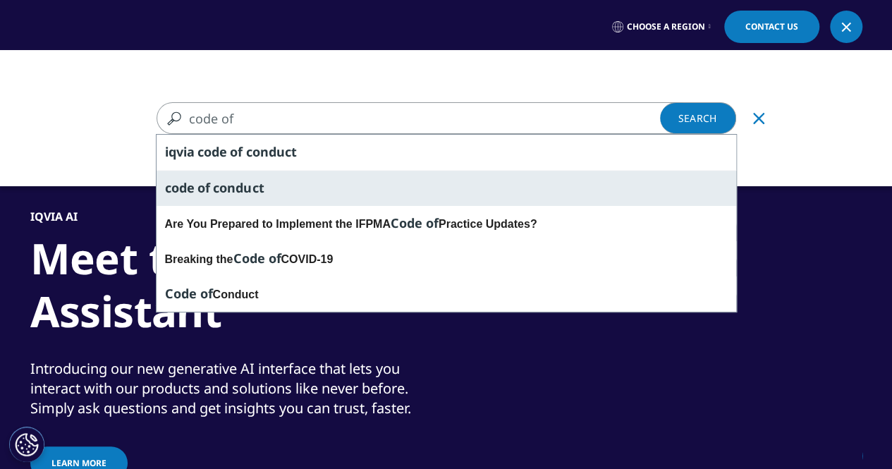 This screenshot has width=892, height=469. What do you see at coordinates (665, 27) in the screenshot?
I see `span: Choose a Region` at bounding box center [665, 27].